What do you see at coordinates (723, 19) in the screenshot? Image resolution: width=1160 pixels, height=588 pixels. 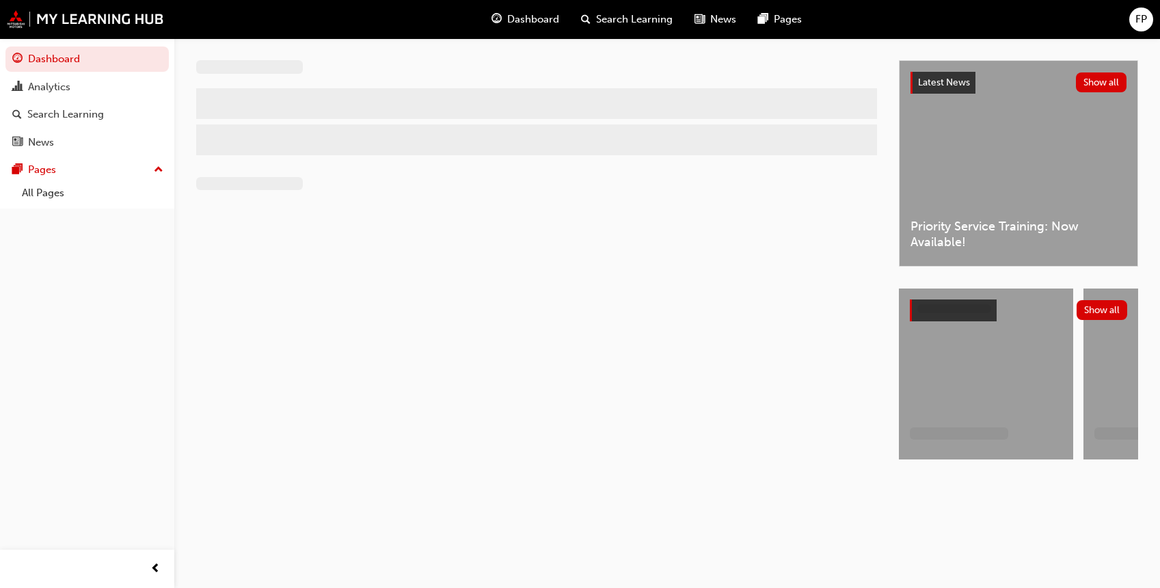 I see `span: News` at bounding box center [723, 19].